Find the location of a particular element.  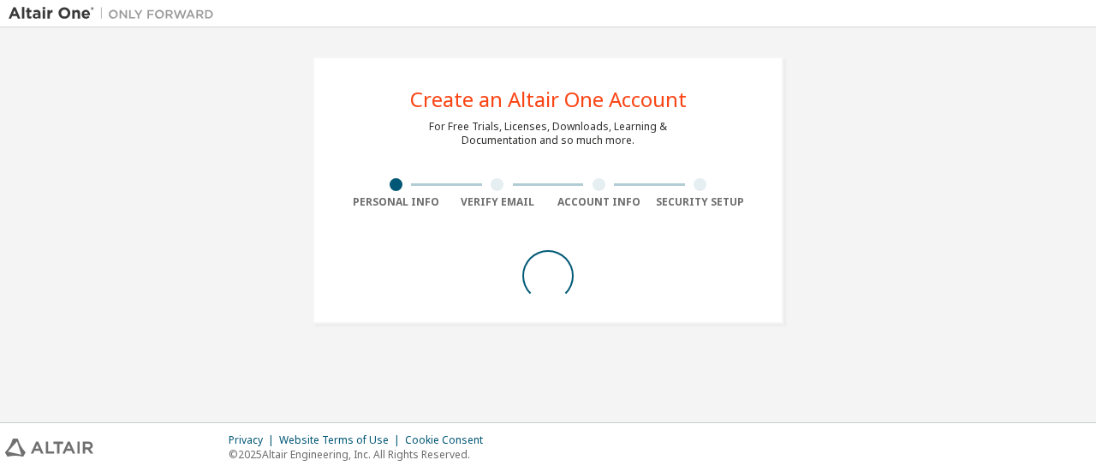

div: Personal Info is located at coordinates (396, 202).